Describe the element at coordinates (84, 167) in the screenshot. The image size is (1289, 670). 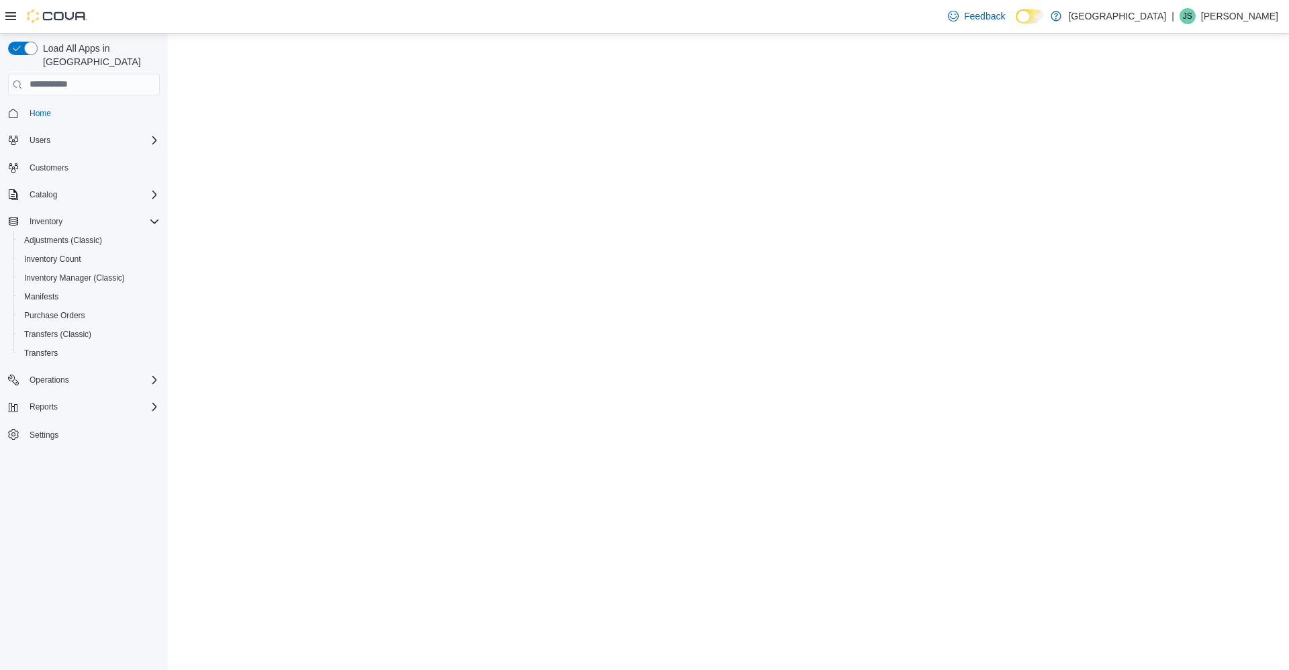
I see `button: Customers` at that location.